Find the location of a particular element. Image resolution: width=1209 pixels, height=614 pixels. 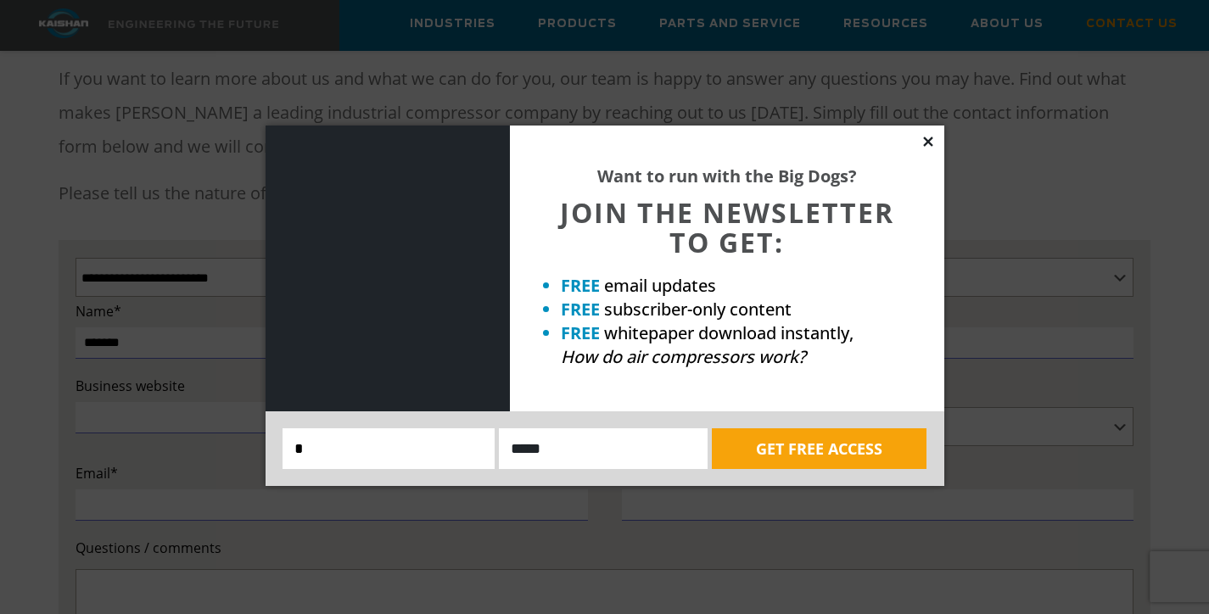

span: email updates is located at coordinates (660, 285).